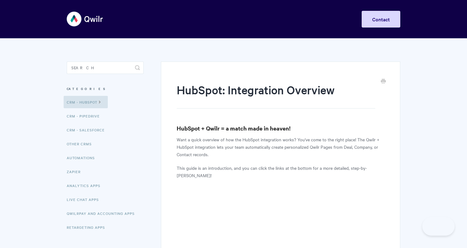 This screenshot has height=248, width=467. I want to click on h3: HubSpot + Qwilr = a match made in heaven!, so click(281, 128).